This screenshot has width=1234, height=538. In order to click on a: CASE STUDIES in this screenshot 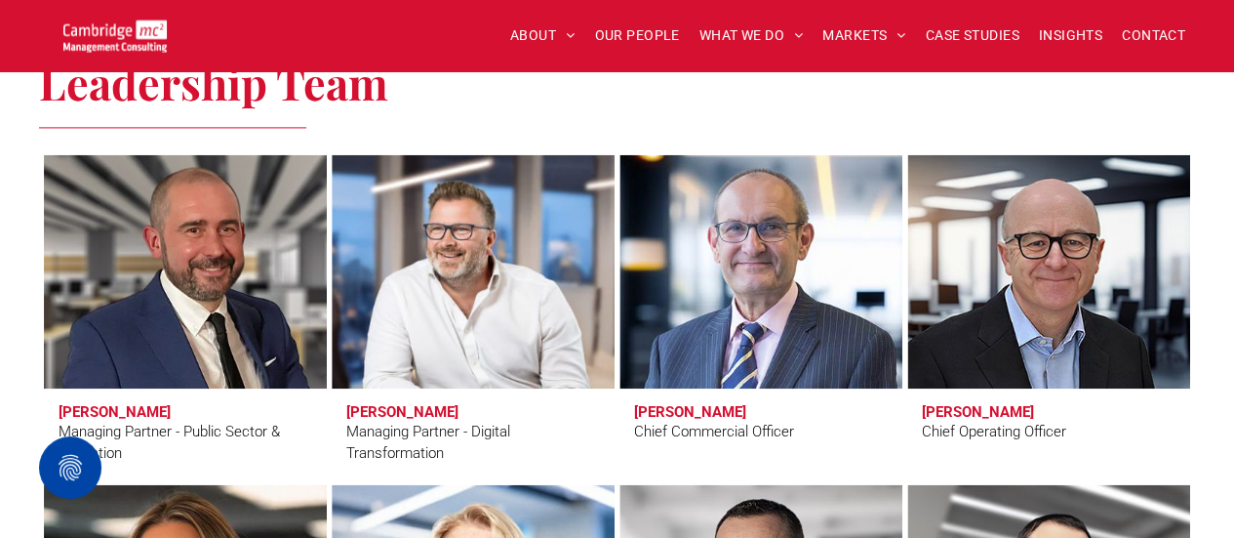, I will do `click(973, 35)`.